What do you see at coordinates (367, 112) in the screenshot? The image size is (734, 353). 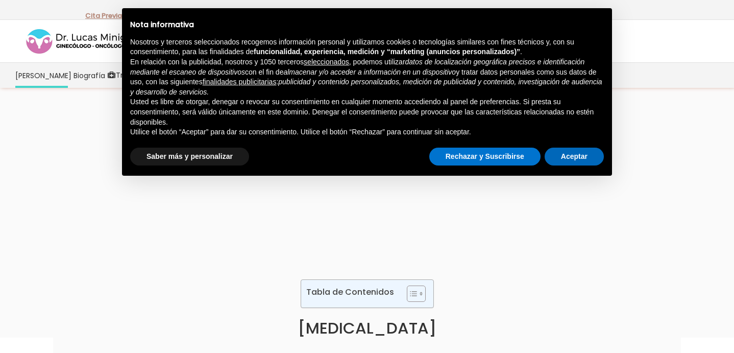 I see `p: Usted es libre de otorgar, denegar o revocar su consentimiento en cualquier momento accediendo al...` at bounding box center [367, 112].